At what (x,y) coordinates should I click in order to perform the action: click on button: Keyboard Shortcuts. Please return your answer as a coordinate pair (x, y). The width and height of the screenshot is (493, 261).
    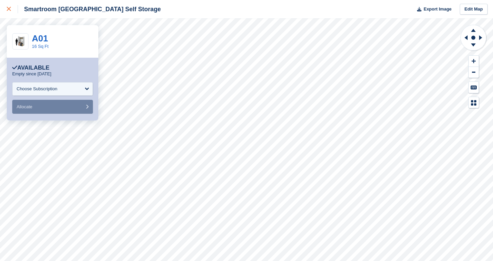
    Looking at the image, I should click on (474, 87).